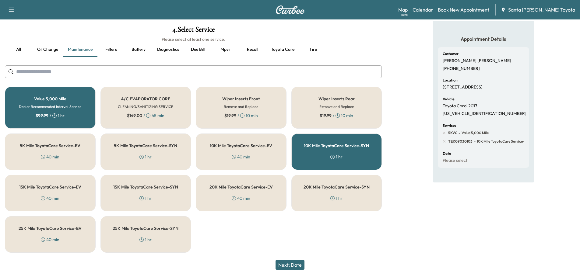 Image resolution: width=580 pixels, height=277 pixels. Describe the element at coordinates (146, 146) in the screenshot. I see `h5: 5K Mile ToyotaCare Service-SYN` at that location.